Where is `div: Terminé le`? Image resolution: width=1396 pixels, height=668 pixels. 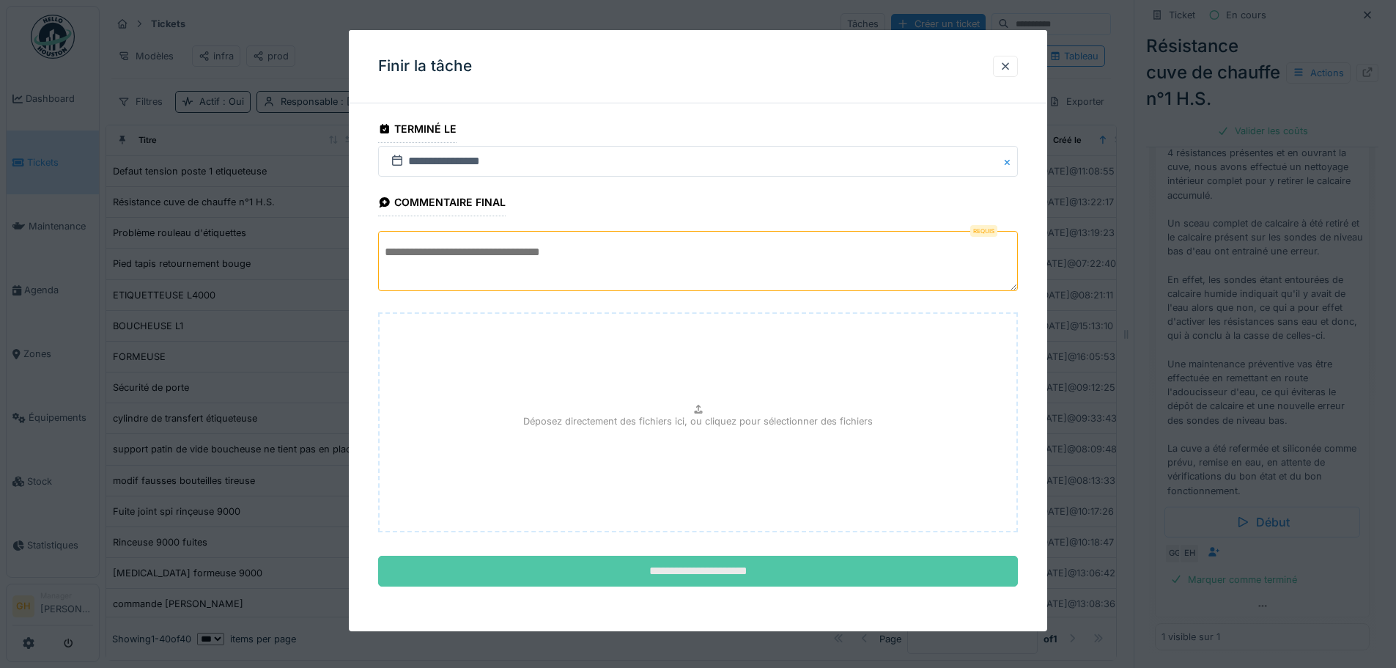
div: Terminé le is located at coordinates (417, 130).